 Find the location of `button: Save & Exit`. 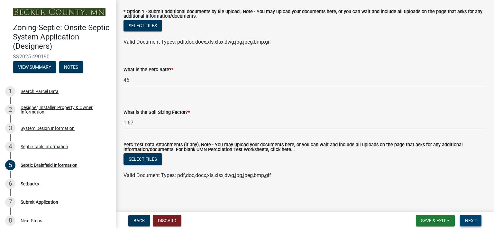

button: Save & Exit is located at coordinates (435, 221).